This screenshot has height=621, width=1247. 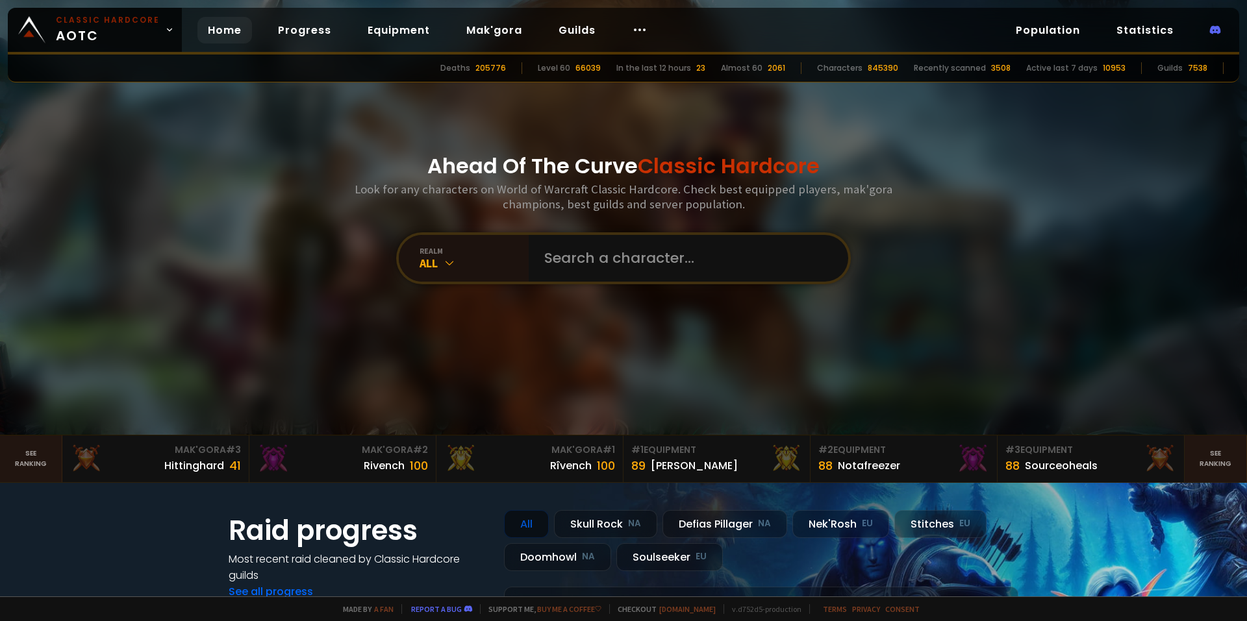 What do you see at coordinates (1114, 68) in the screenshot?
I see `div: 10953` at bounding box center [1114, 68].